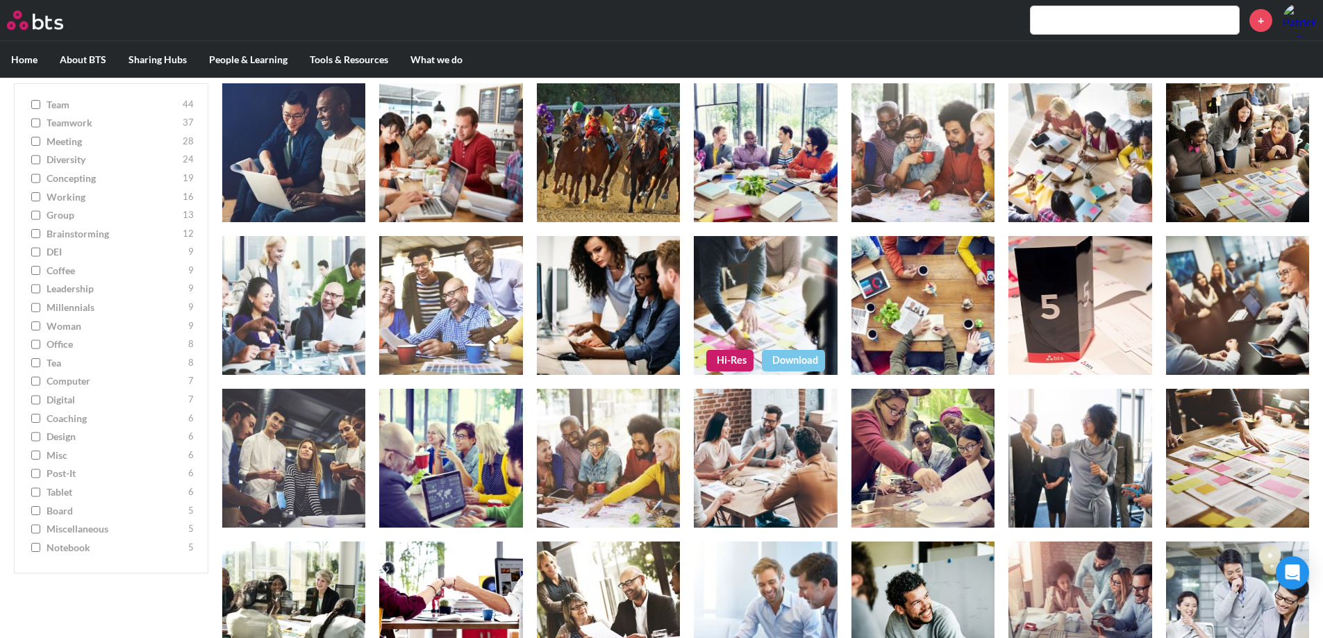 The width and height of the screenshot is (1323, 638). I want to click on input: board 5, so click(35, 511).